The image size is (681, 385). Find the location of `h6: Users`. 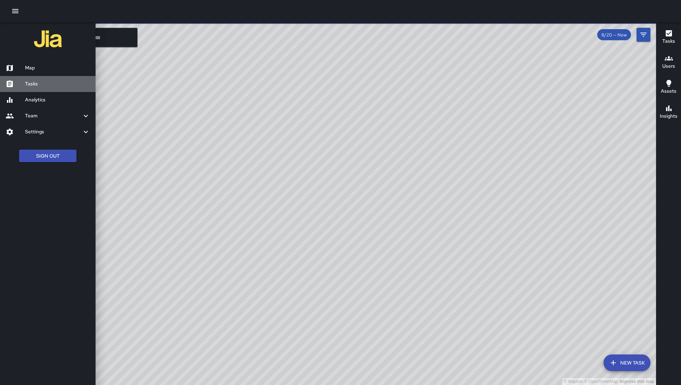

h6: Users is located at coordinates (668, 66).